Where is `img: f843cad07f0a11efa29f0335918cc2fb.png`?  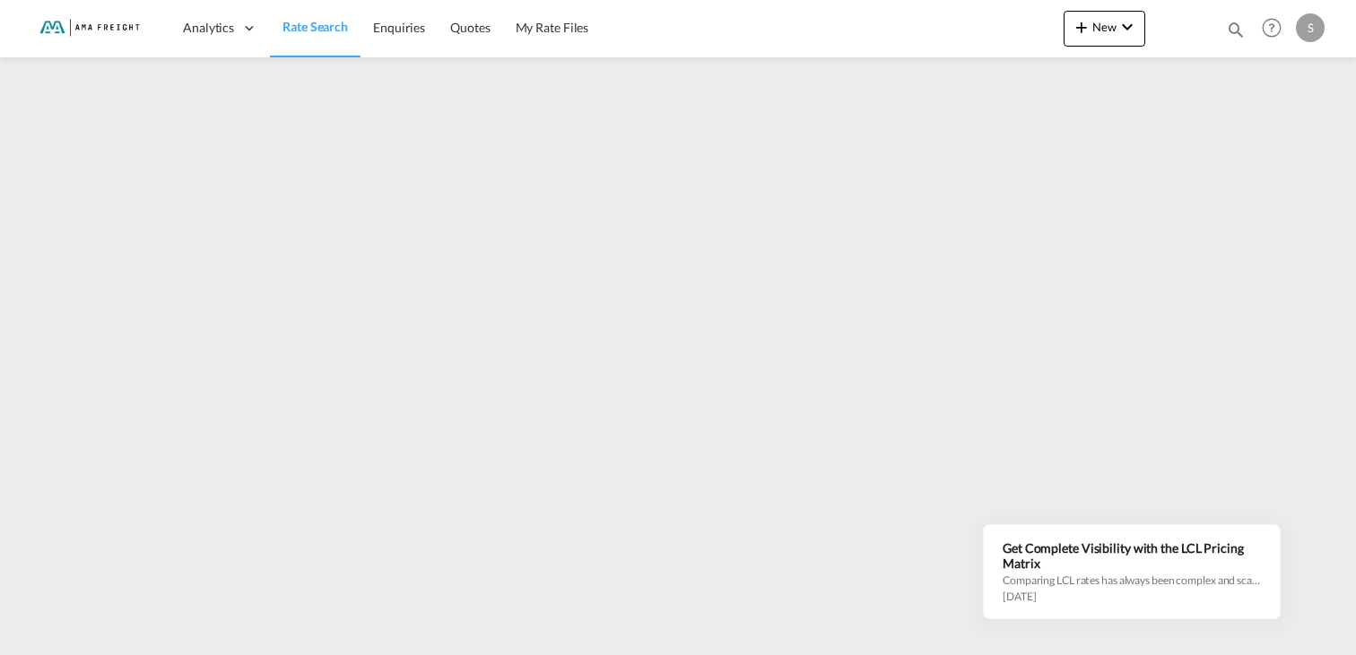
img: f843cad07f0a11efa29f0335918cc2fb.png is located at coordinates (87, 28).